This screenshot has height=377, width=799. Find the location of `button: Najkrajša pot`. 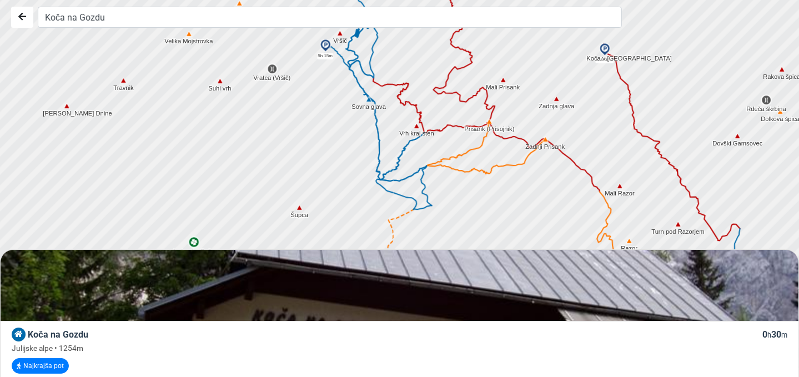

button: Najkrajša pot is located at coordinates (40, 366).